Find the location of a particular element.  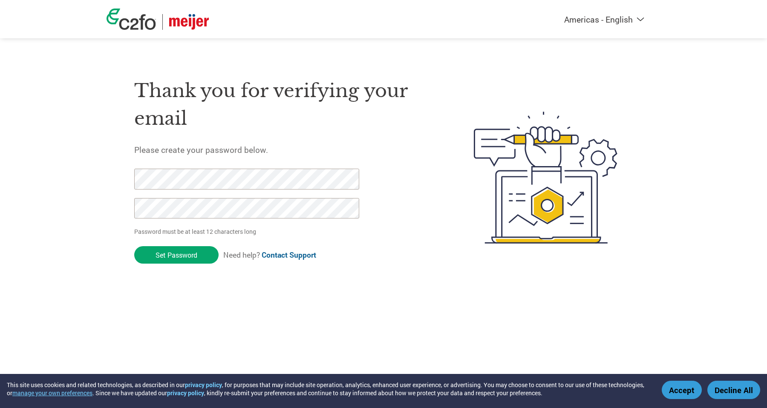

span: Need help? is located at coordinates (270, 255).